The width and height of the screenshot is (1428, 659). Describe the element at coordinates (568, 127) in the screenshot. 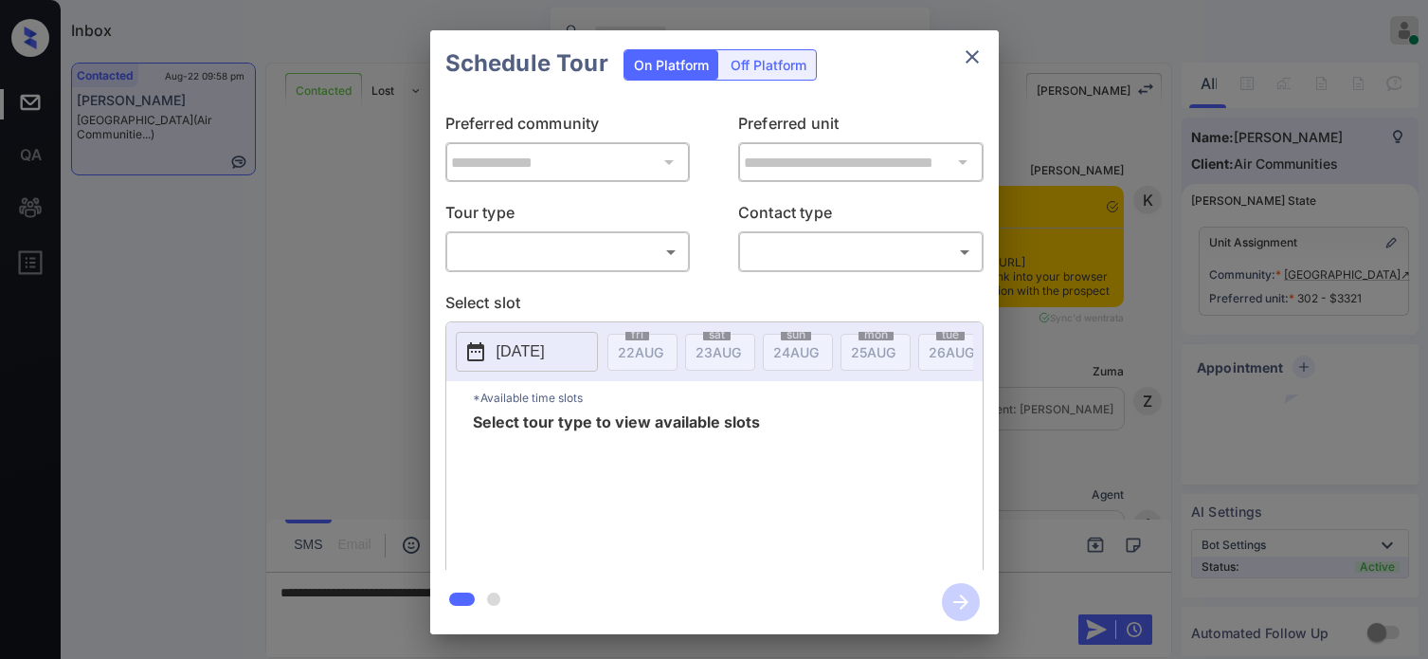

I see `p: Preferred community` at that location.